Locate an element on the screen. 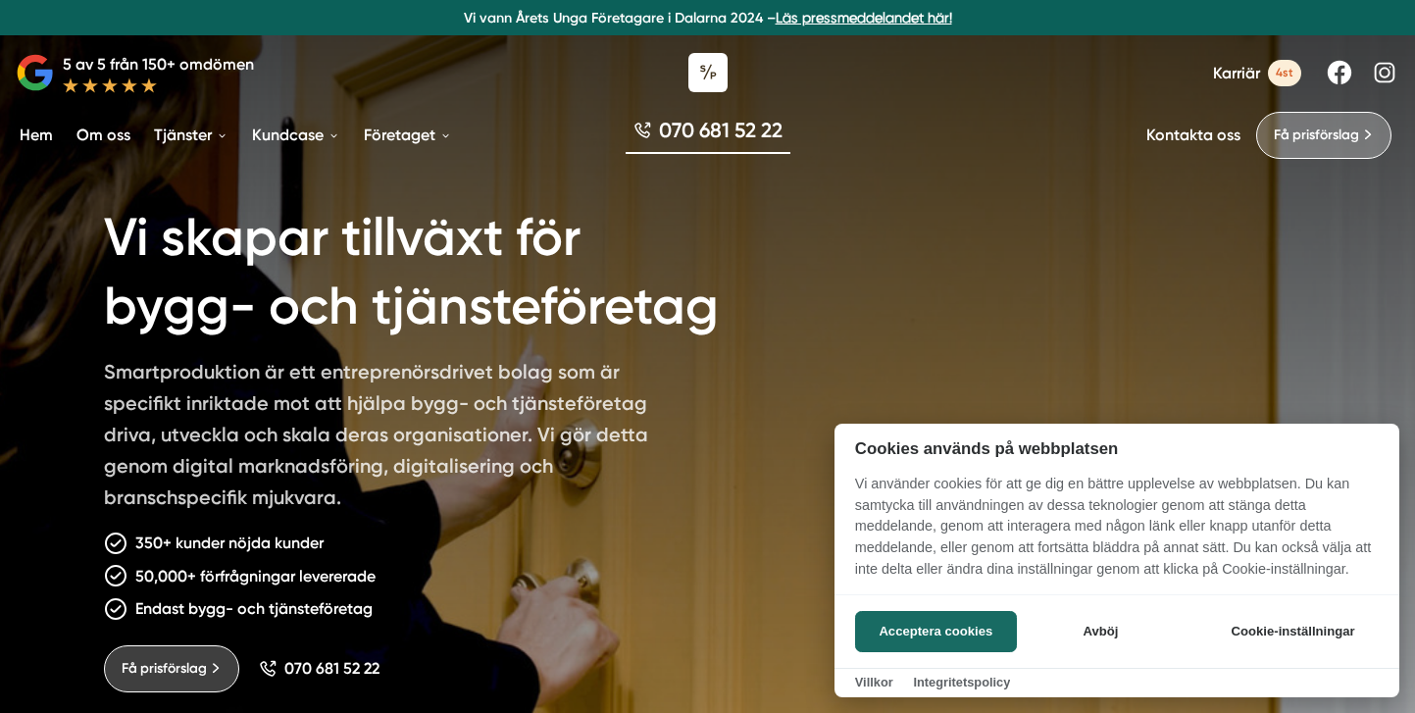 This screenshot has height=713, width=1415. button: Acceptera cookies is located at coordinates (935, 631).